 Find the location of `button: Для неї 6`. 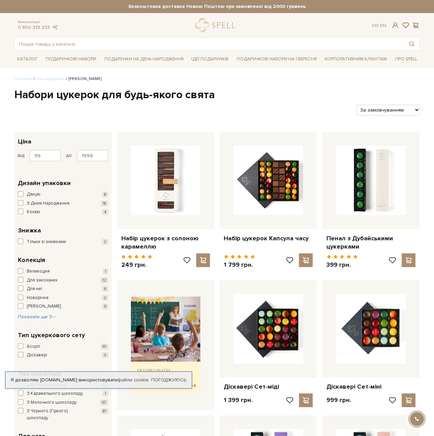

button: Для неї 6 is located at coordinates (63, 289).